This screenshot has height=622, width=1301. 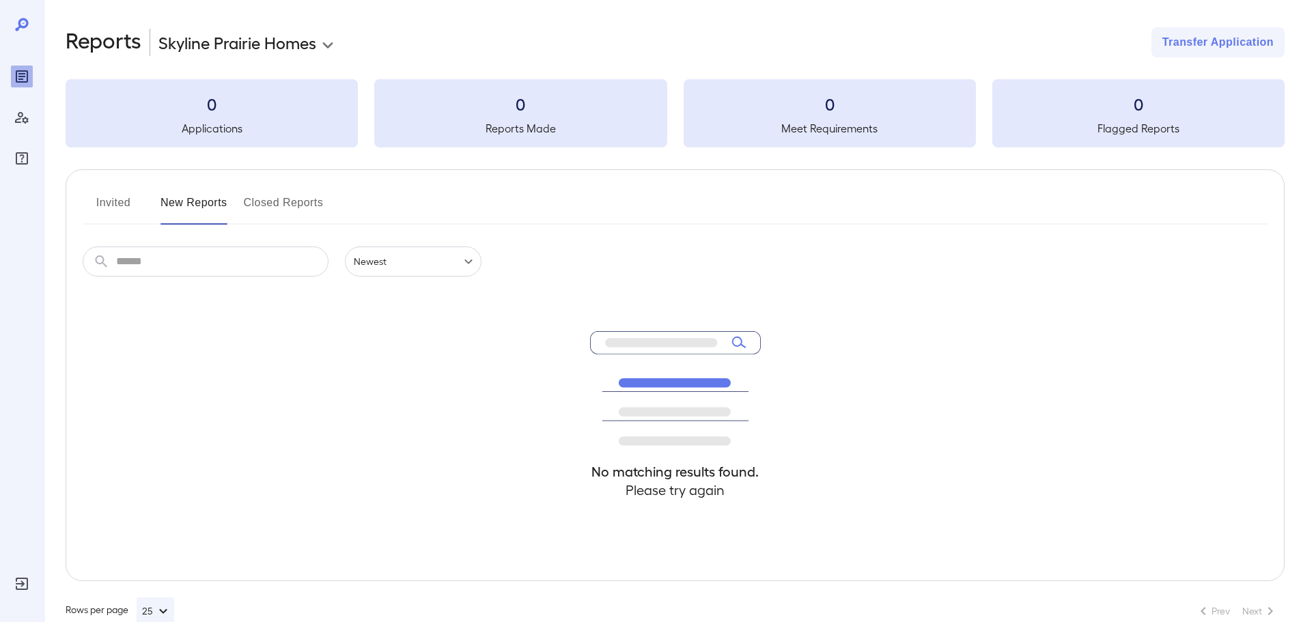 What do you see at coordinates (1138, 128) in the screenshot?
I see `h5: Flagged Reports` at bounding box center [1138, 128].